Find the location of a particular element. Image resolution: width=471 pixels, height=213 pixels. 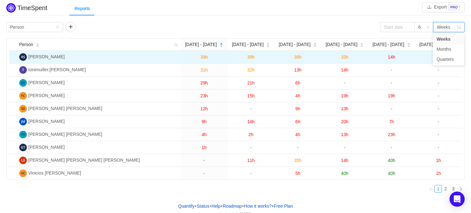

li: Quarters is located at coordinates (448, 59).